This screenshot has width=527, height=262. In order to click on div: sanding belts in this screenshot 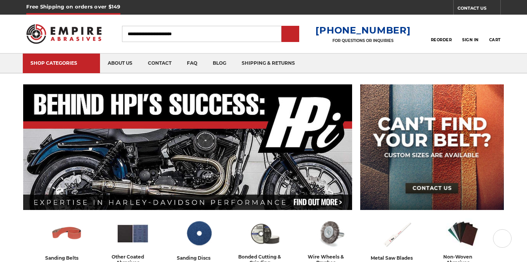, I will do `click(67, 258)`.